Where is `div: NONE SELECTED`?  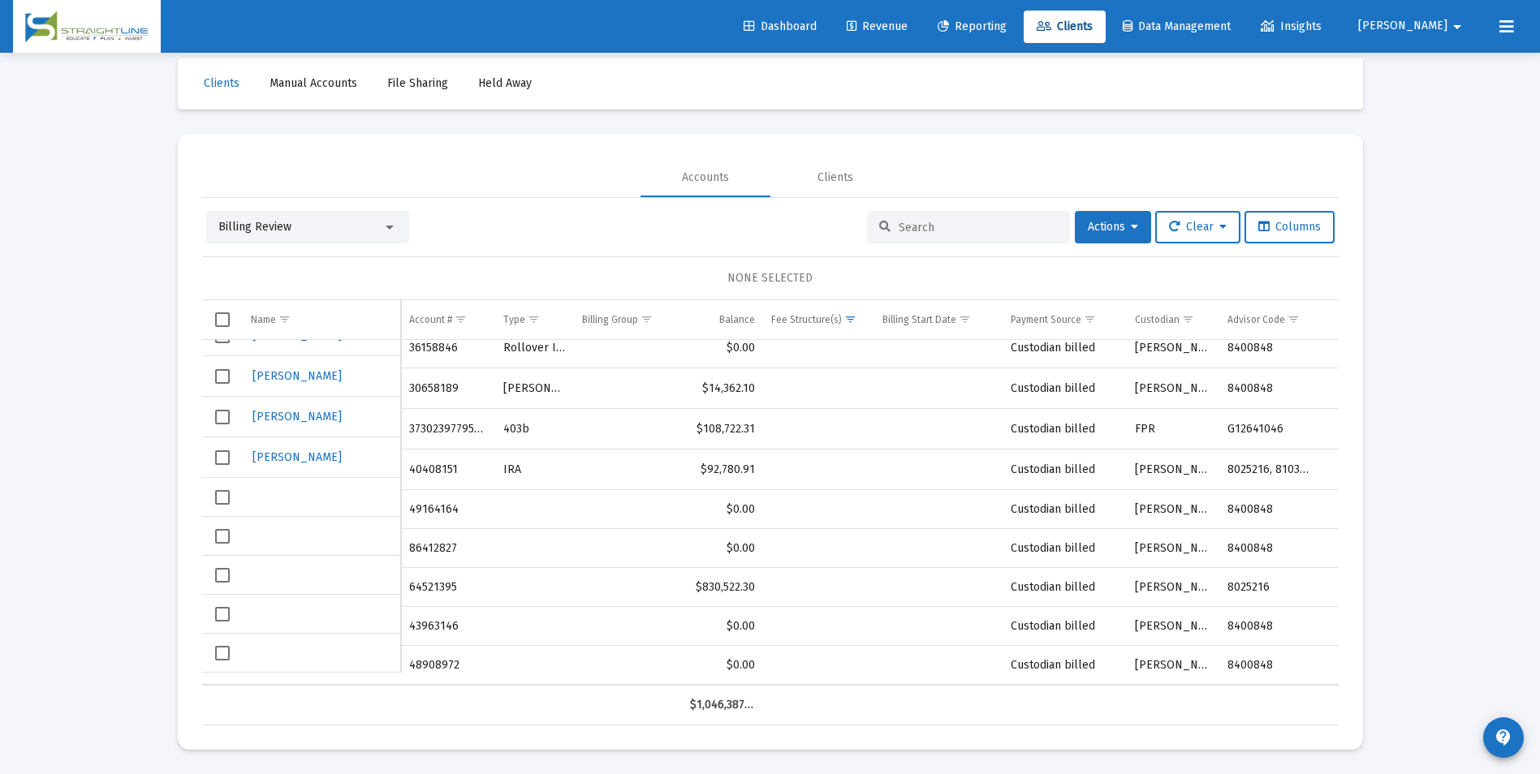
div: NONE SELECTED is located at coordinates (770, 278).